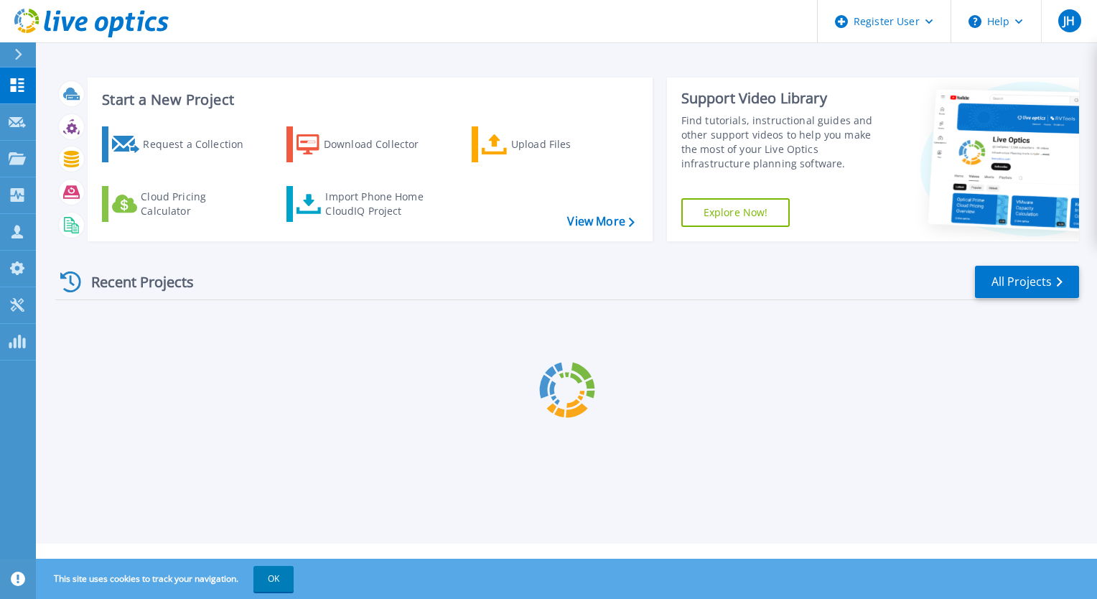 The width and height of the screenshot is (1097, 599). I want to click on a: Request a Collection, so click(182, 144).